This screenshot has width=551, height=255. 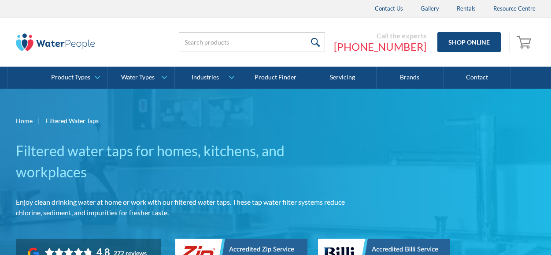 I want to click on a: Servicing, so click(x=343, y=78).